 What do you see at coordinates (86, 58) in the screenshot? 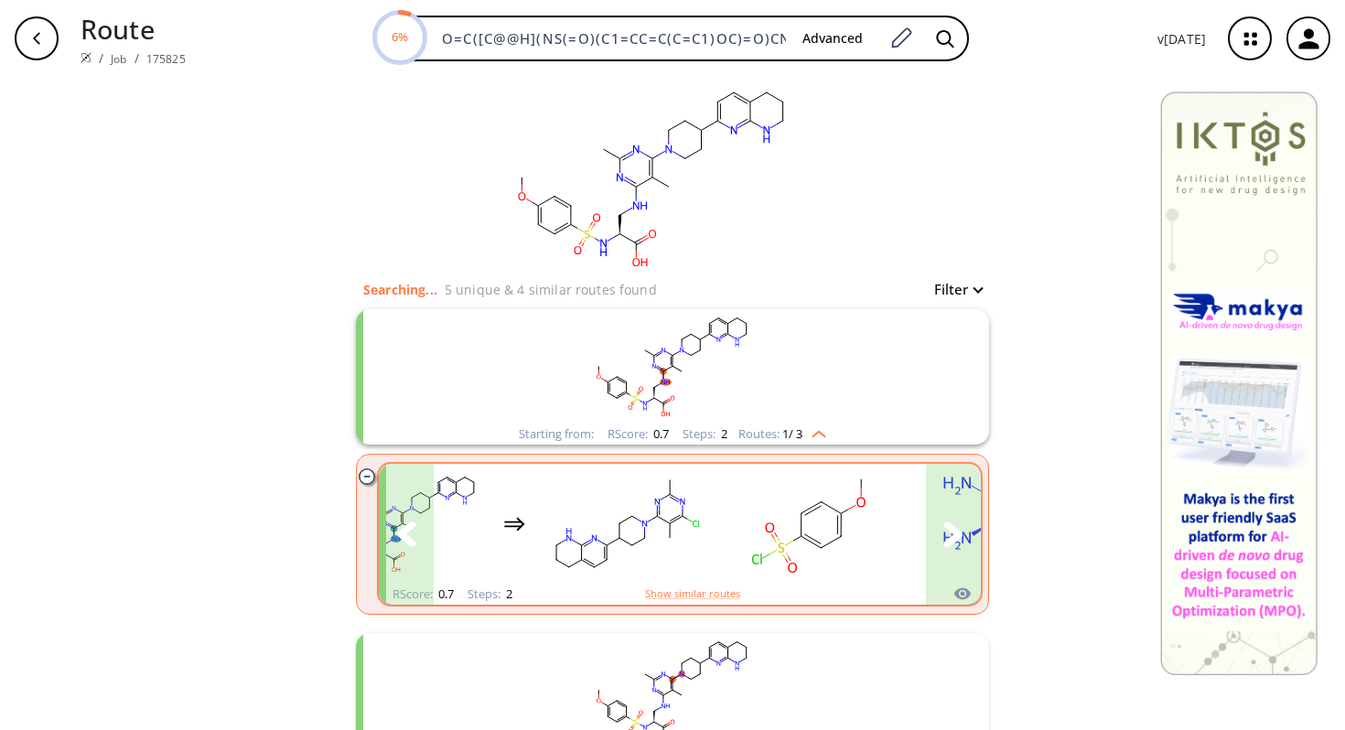
I see `img: Spaya logo` at bounding box center [86, 58].